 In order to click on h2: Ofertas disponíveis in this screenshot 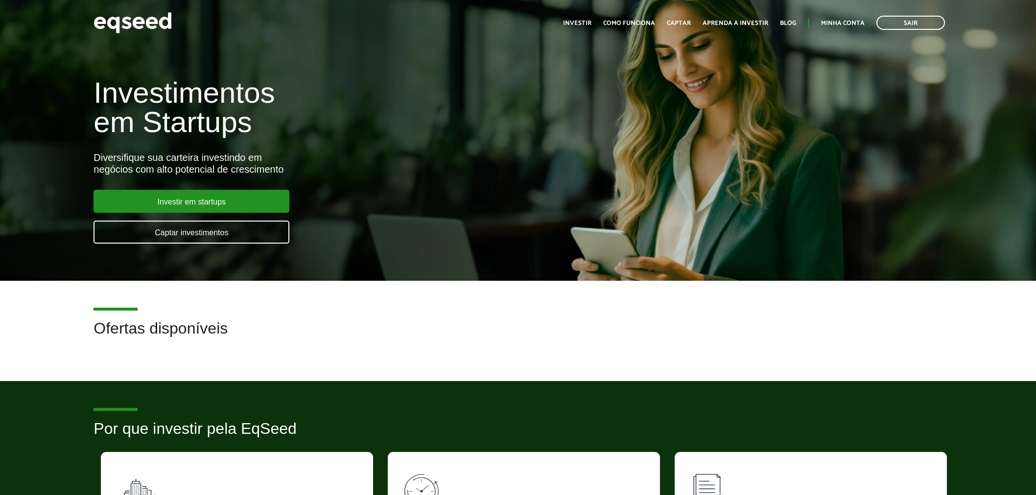, I will do `click(517, 336)`.